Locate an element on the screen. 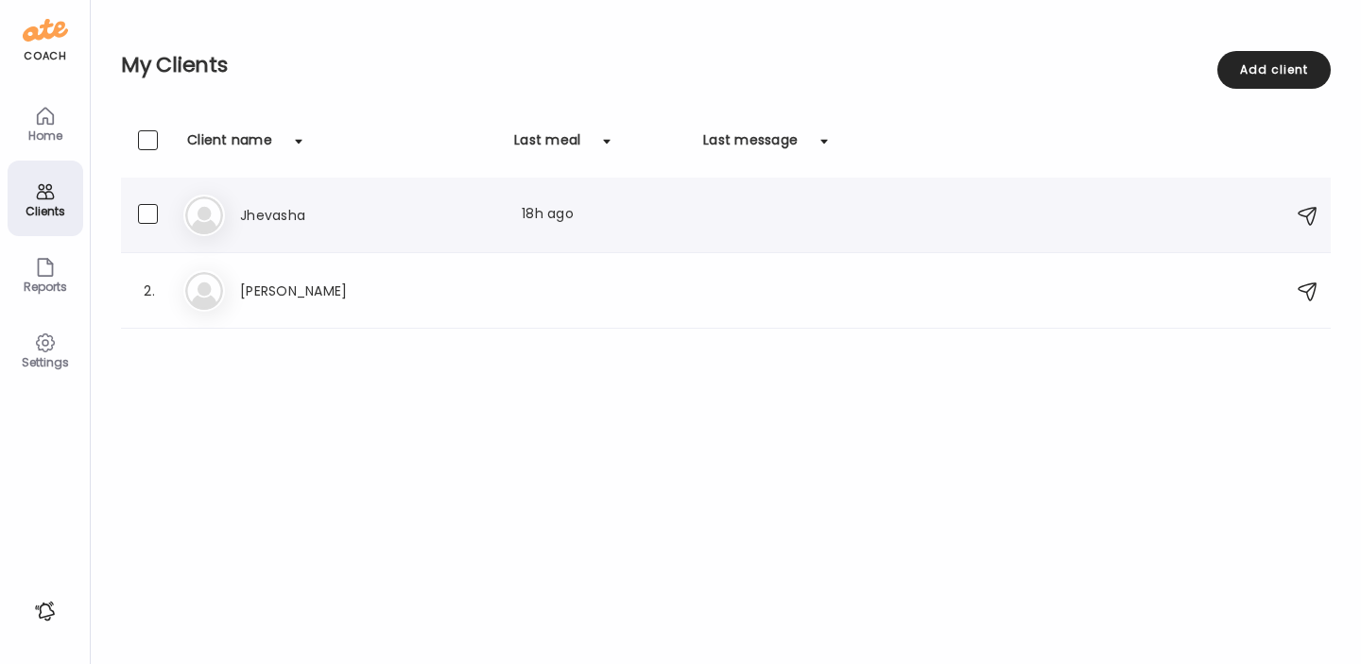 The width and height of the screenshot is (1361, 664). img: ate is located at coordinates (45, 30).